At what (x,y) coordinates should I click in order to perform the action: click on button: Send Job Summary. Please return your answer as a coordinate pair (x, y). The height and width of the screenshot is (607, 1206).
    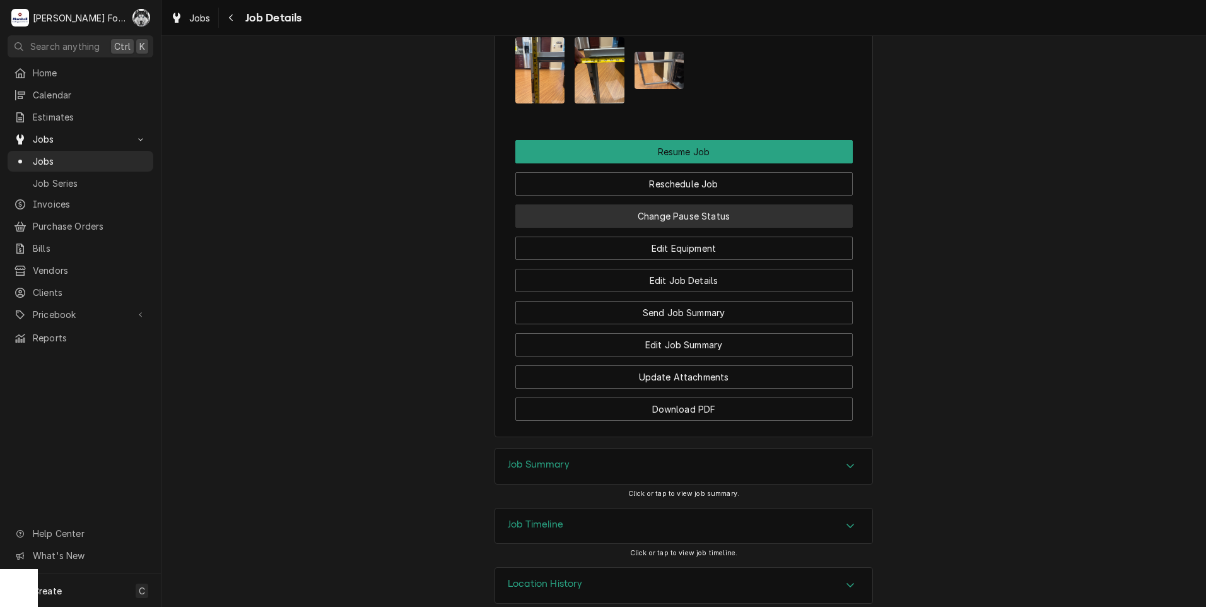
    Looking at the image, I should click on (684, 312).